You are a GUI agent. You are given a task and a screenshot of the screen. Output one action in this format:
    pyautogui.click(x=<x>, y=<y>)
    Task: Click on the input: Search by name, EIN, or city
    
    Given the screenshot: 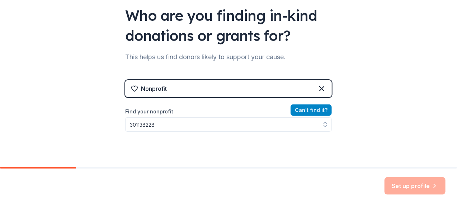 What is the action you would take?
    pyautogui.click(x=228, y=124)
    